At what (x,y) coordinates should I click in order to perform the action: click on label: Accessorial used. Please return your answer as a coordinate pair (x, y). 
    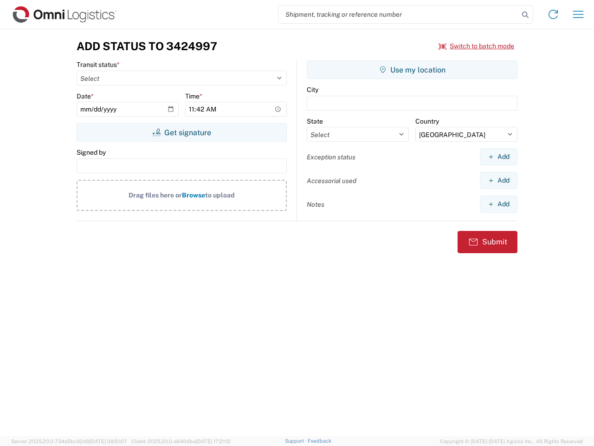
    Looking at the image, I should click on (331, 181).